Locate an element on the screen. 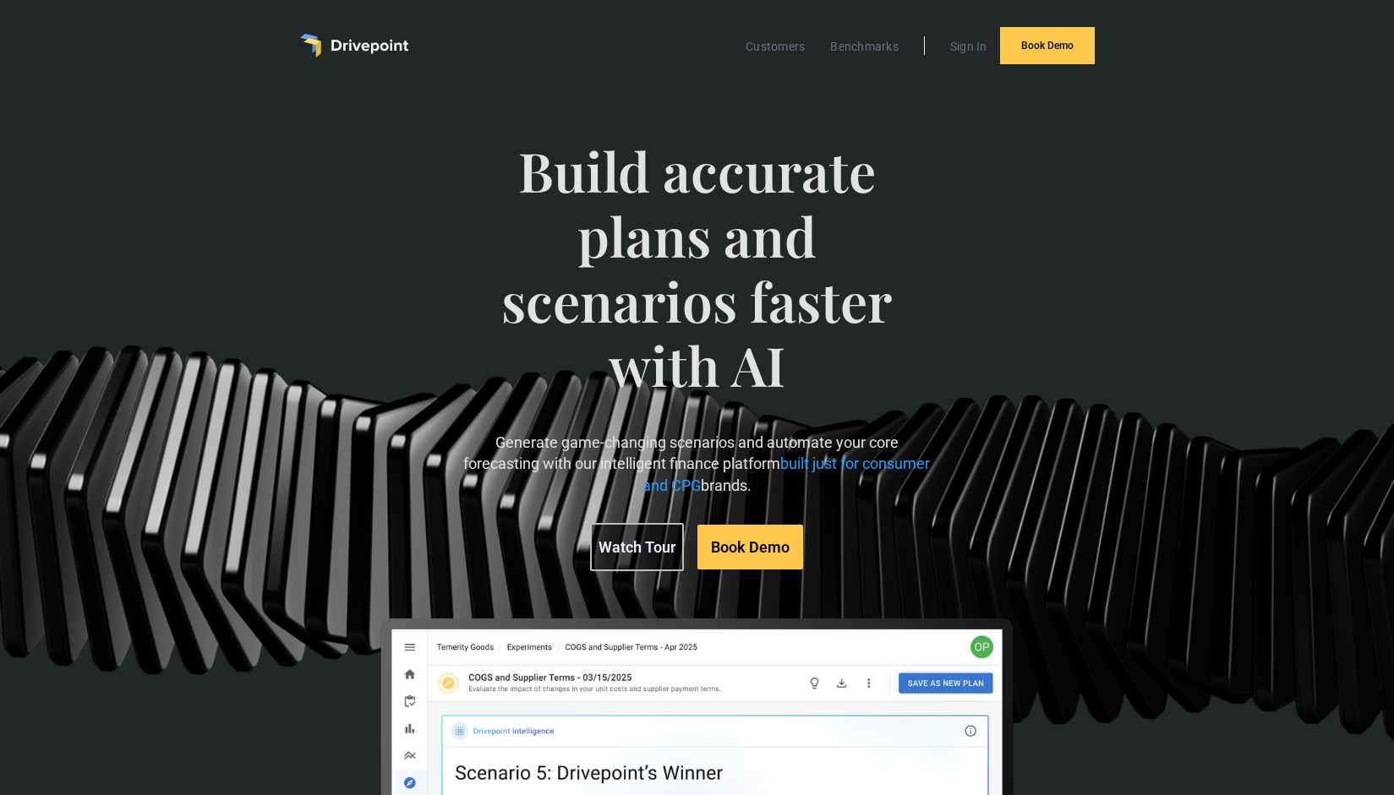 This screenshot has width=1394, height=795. a: Benchmarks is located at coordinates (864, 46).